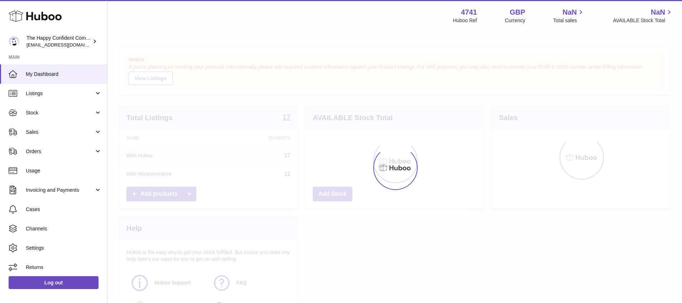 Image resolution: width=682 pixels, height=303 pixels. I want to click on div: Currency, so click(515, 20).